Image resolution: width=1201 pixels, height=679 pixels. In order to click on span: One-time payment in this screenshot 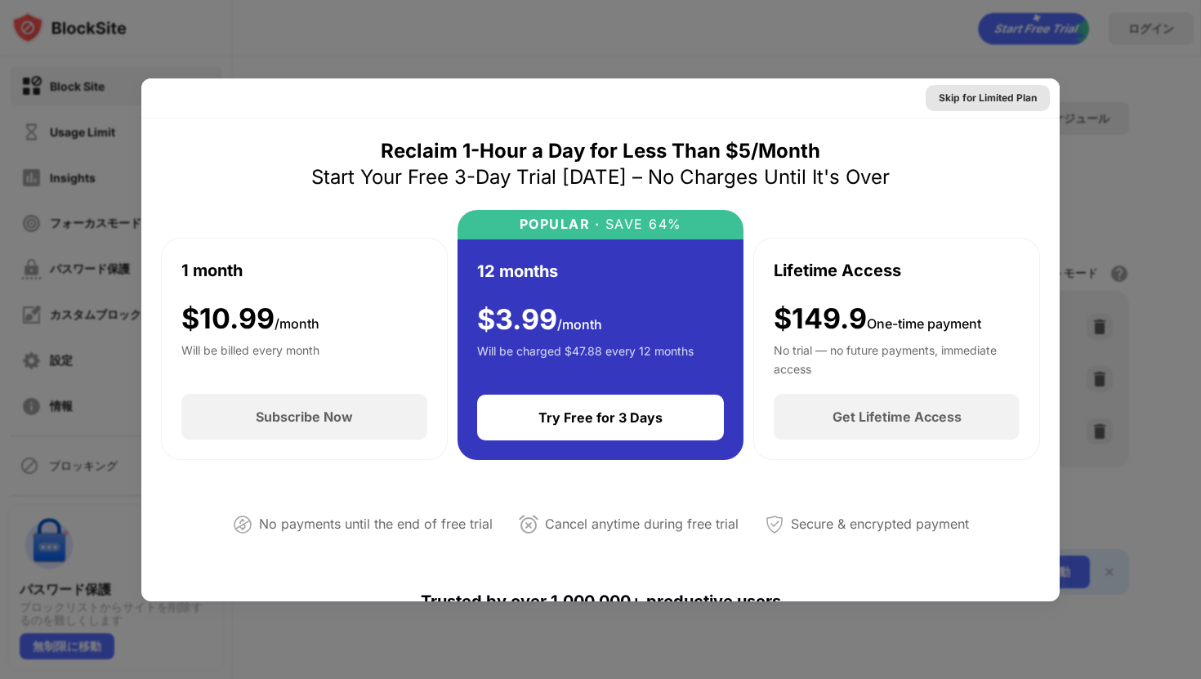, I will do `click(924, 323)`.